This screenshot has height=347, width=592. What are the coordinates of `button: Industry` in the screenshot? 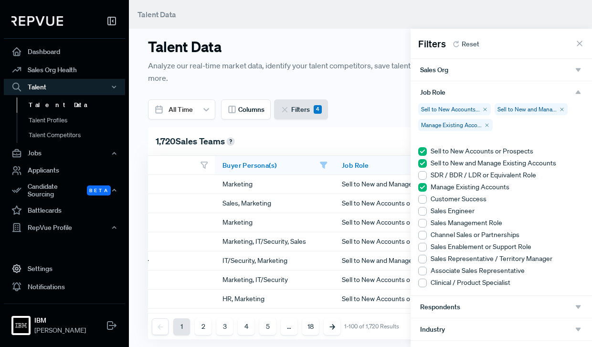 It's located at (501, 329).